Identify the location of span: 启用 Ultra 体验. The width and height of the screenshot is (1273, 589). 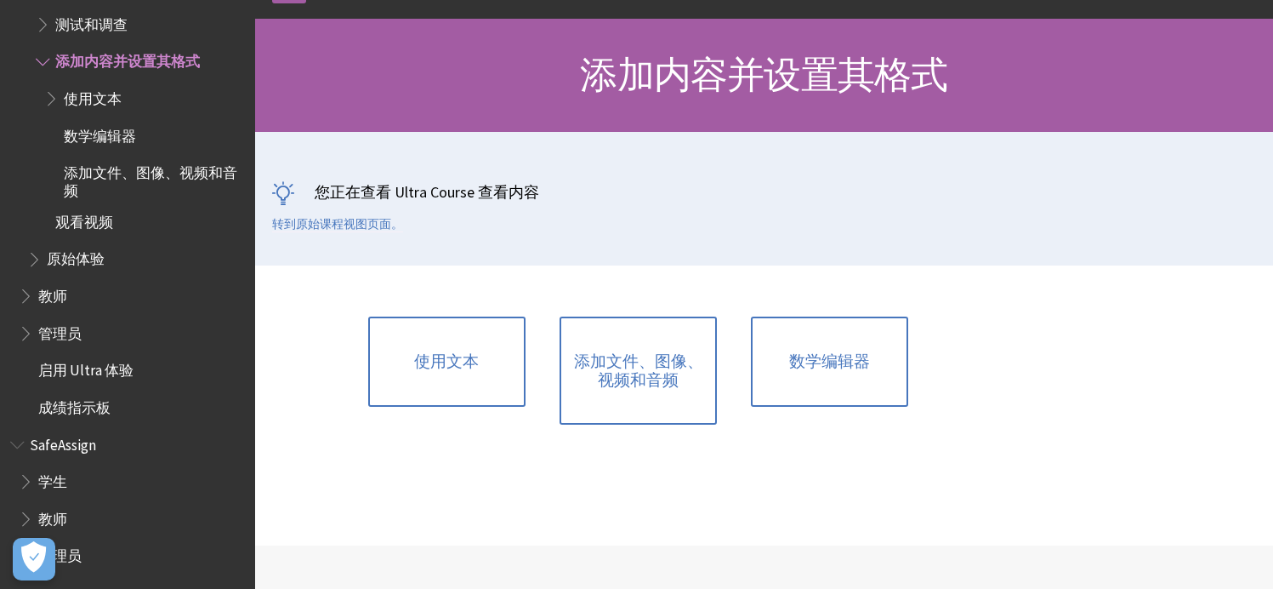
(86, 367).